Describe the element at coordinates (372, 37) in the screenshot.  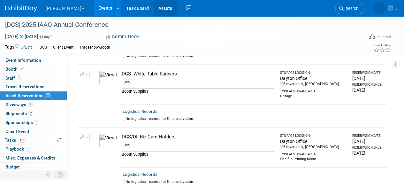
I see `img: Format-Inperson.png` at that location.